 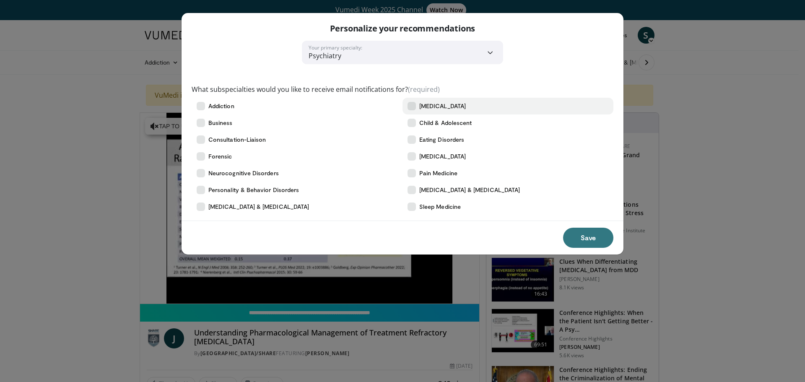 What do you see at coordinates (403, 29) in the screenshot?
I see `p: Personalize your recommendations` at bounding box center [403, 29].